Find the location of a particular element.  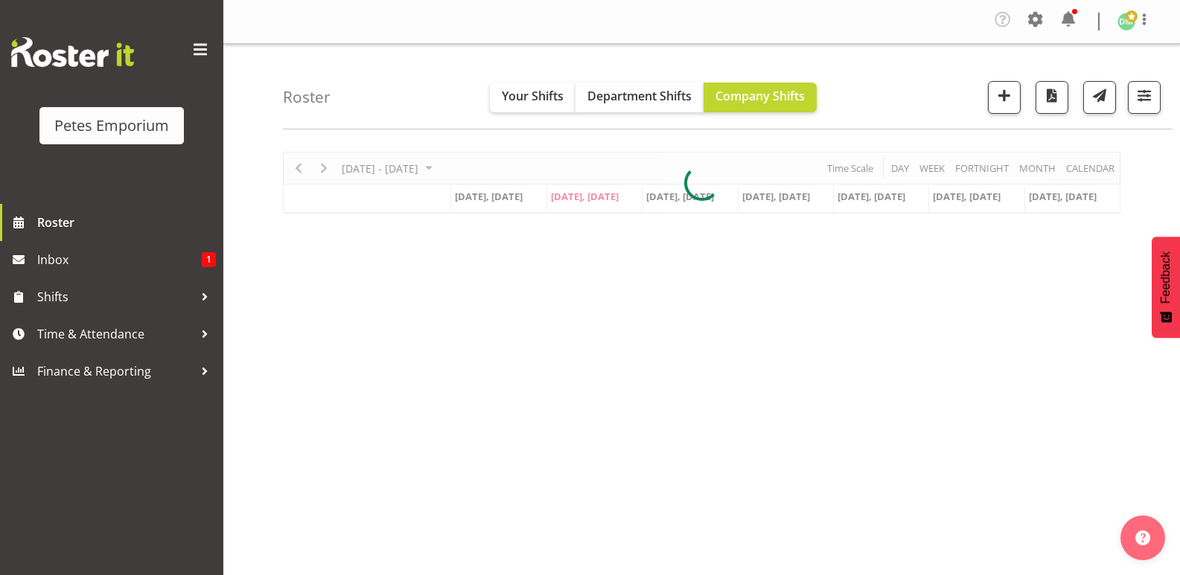

span: Time & Attendance is located at coordinates (115, 334).